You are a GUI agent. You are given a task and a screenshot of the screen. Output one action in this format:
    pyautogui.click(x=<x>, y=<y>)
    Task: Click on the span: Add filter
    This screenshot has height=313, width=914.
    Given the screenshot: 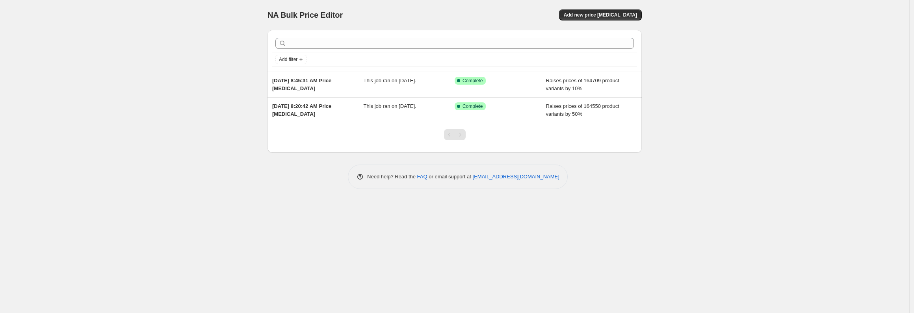 What is the action you would take?
    pyautogui.click(x=288, y=60)
    